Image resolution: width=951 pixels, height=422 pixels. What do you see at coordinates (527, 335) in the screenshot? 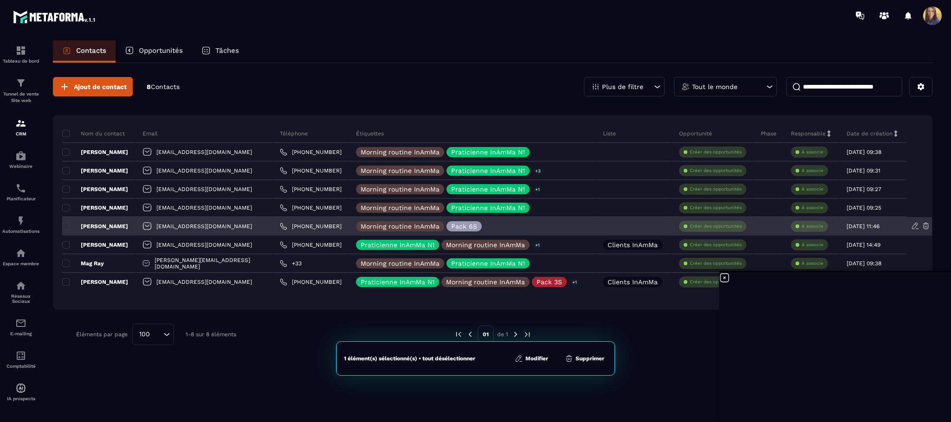
I see `img: next` at bounding box center [527, 335].